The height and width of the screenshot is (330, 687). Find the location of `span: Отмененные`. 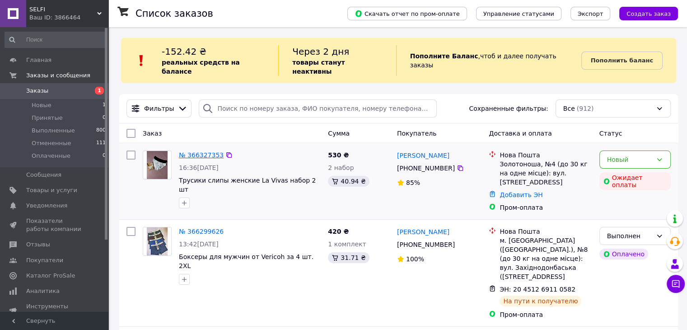

span: Отмененные is located at coordinates (51, 143).